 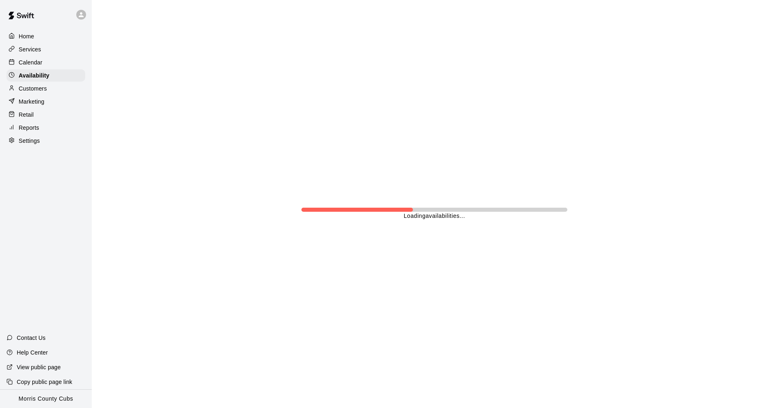 What do you see at coordinates (46, 115) in the screenshot?
I see `a: Retail` at bounding box center [46, 115].